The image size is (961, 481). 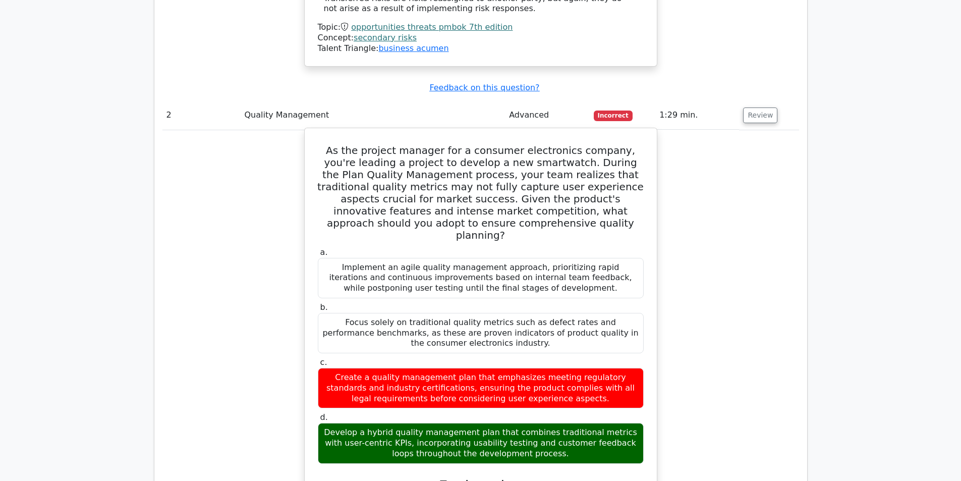 I want to click on h5: As the project manager for a consumer electronics company, you're leading a project to develop a ..., so click(x=481, y=193).